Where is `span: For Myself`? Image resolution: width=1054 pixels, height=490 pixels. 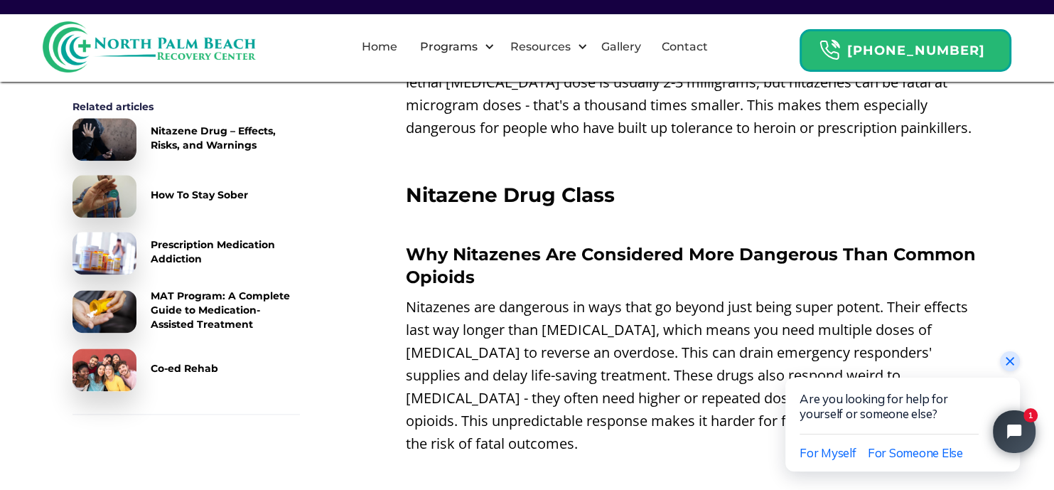
span: For Myself is located at coordinates (73, 121).